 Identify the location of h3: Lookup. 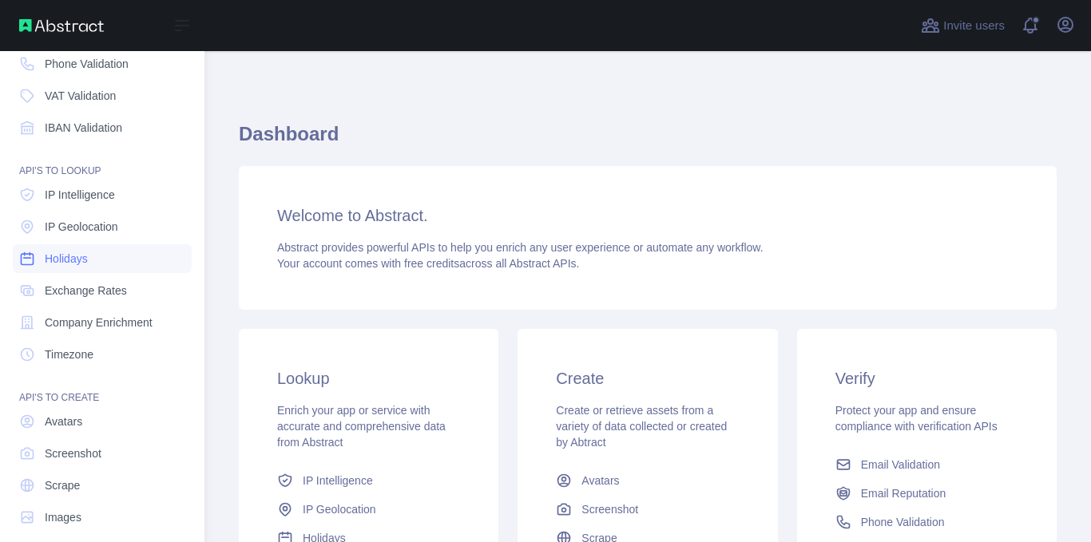
(368, 379).